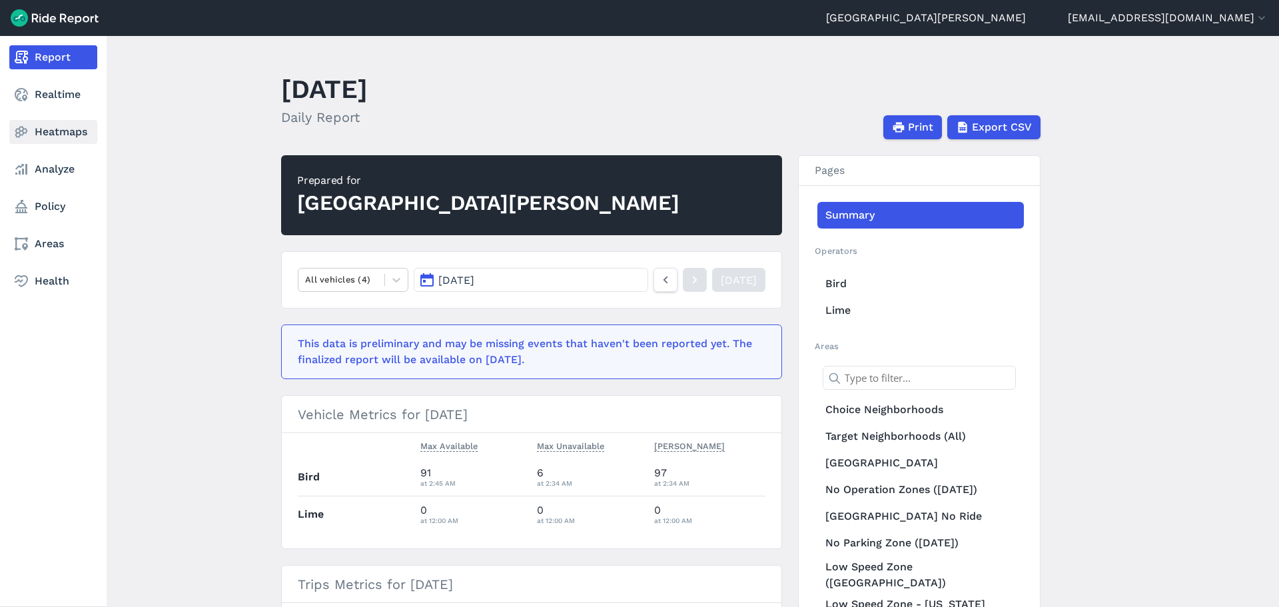 The width and height of the screenshot is (1279, 607). Describe the element at coordinates (53, 95) in the screenshot. I see `a: Realtime` at that location.